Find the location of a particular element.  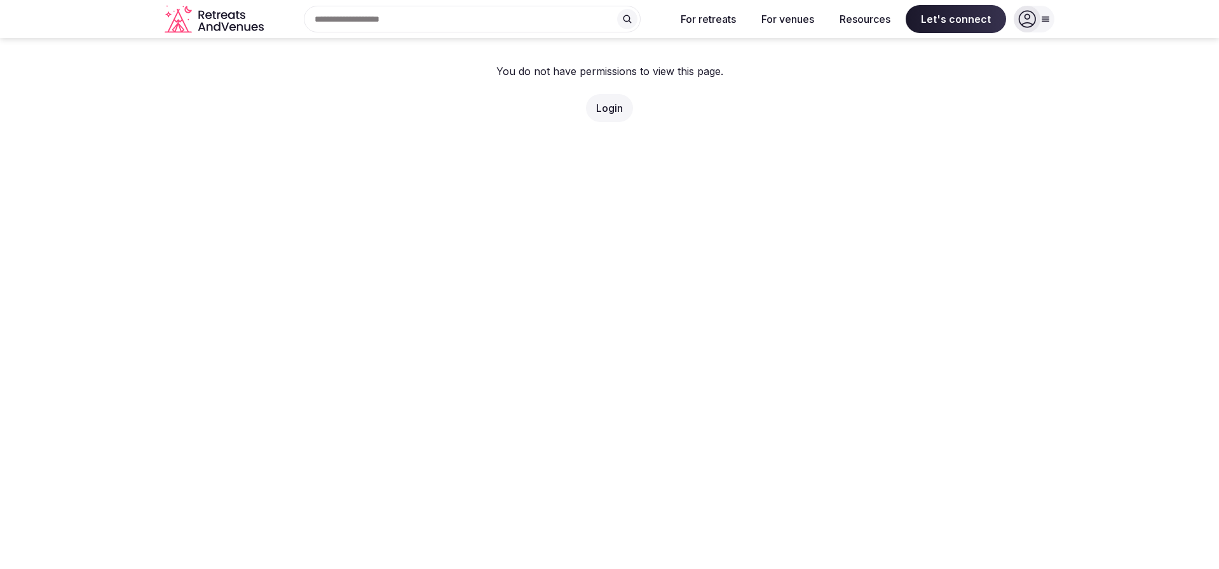

p: You do not have permissions to view this page. is located at coordinates (609, 71).